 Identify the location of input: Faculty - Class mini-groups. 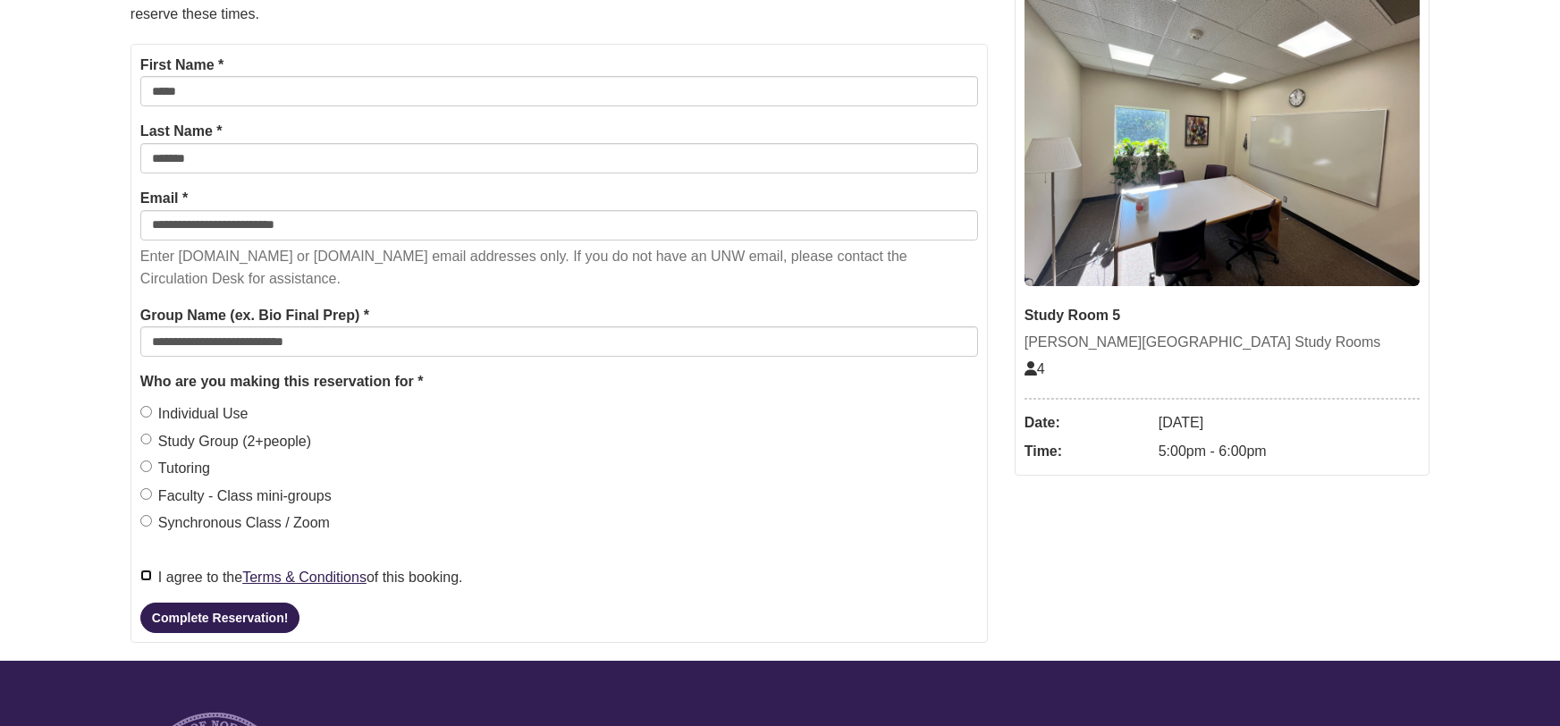
(146, 493).